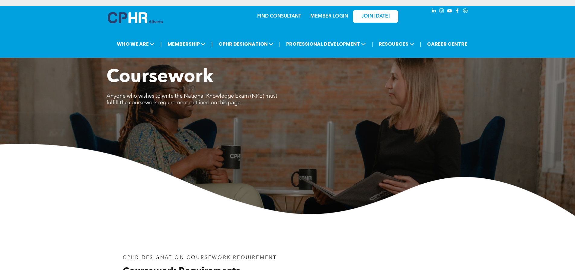  I want to click on span: MEMBERSHIP, so click(187, 44).